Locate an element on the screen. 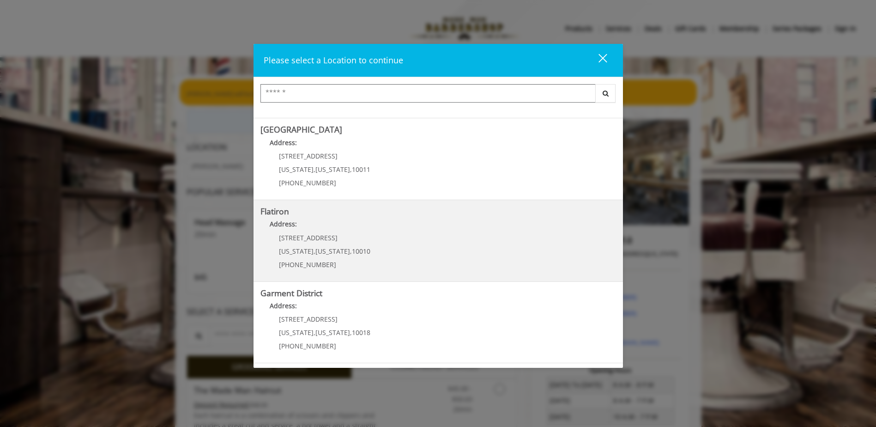 The height and width of the screenshot is (427, 876). button: close dialog is located at coordinates (597, 60).